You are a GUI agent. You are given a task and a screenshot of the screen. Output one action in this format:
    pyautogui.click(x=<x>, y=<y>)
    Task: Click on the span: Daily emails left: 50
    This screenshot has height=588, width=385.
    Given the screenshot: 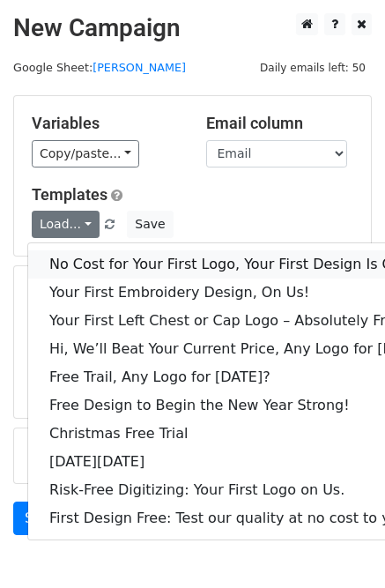 What is the action you would take?
    pyautogui.click(x=313, y=68)
    